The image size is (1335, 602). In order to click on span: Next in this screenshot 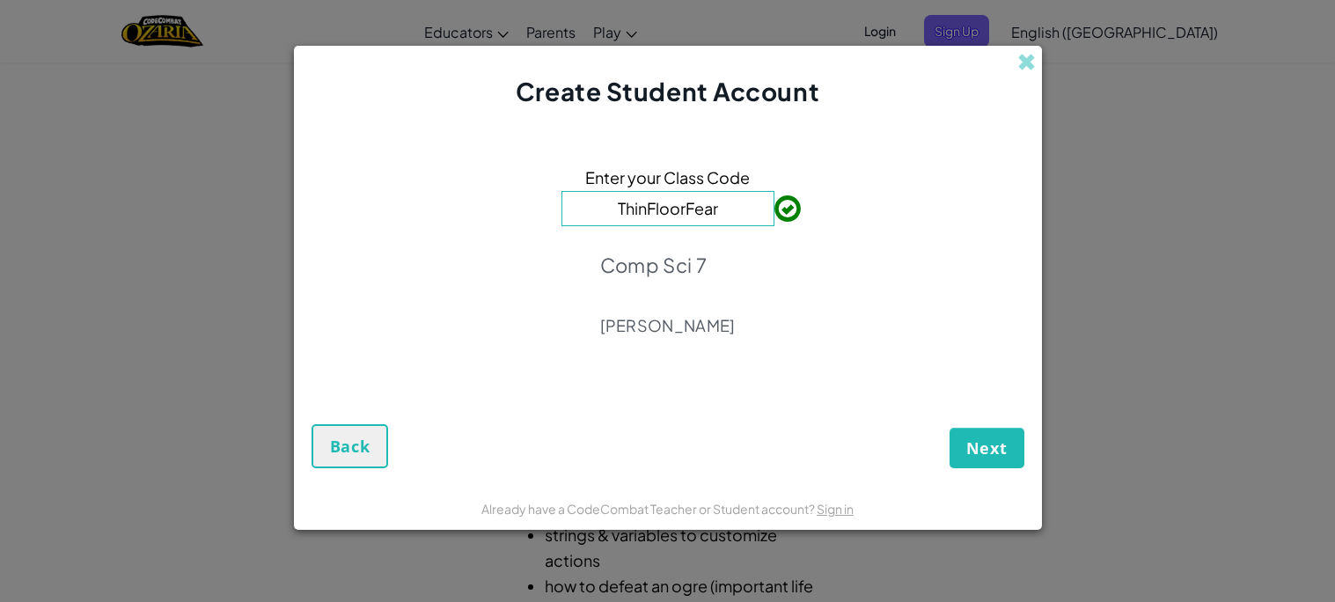, I will do `click(986, 448)`.